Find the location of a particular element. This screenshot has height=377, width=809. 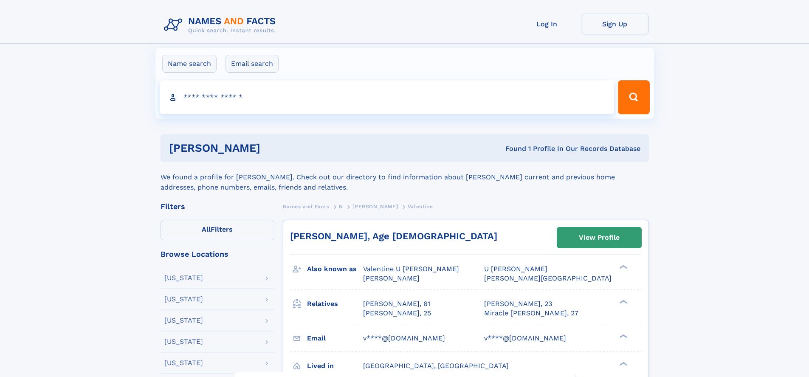

input: search input is located at coordinates (387, 97).